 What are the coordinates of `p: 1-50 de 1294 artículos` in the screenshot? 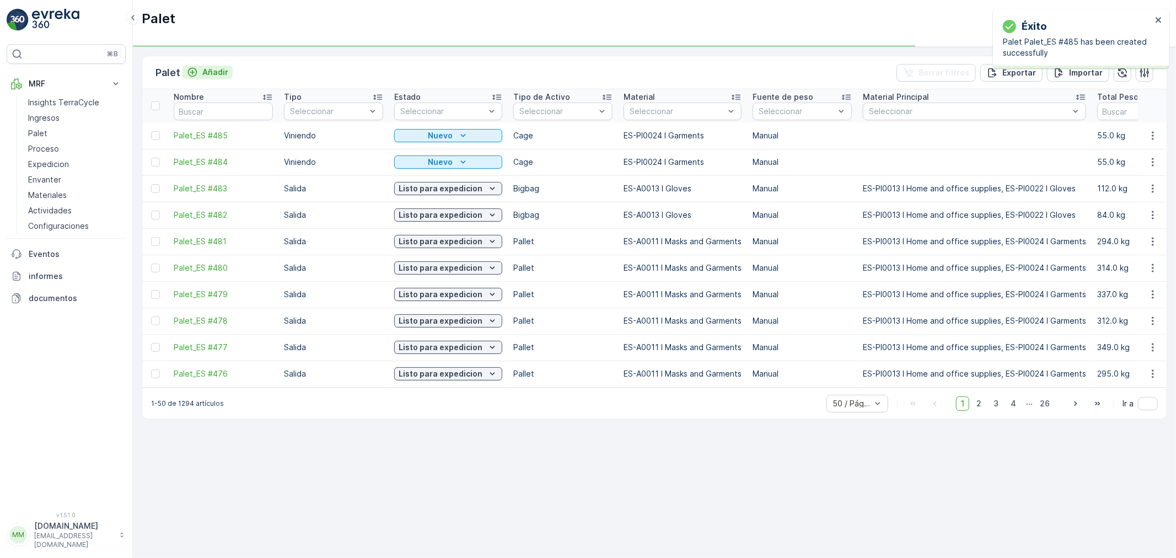 It's located at (187, 403).